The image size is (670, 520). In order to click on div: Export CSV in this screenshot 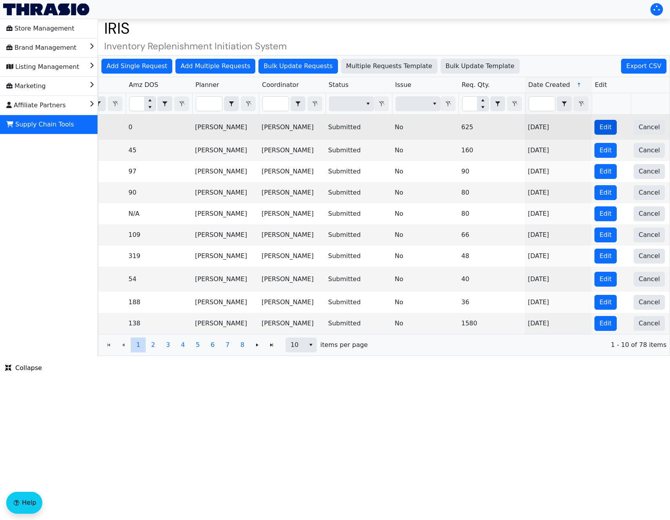, I will do `click(644, 66)`.